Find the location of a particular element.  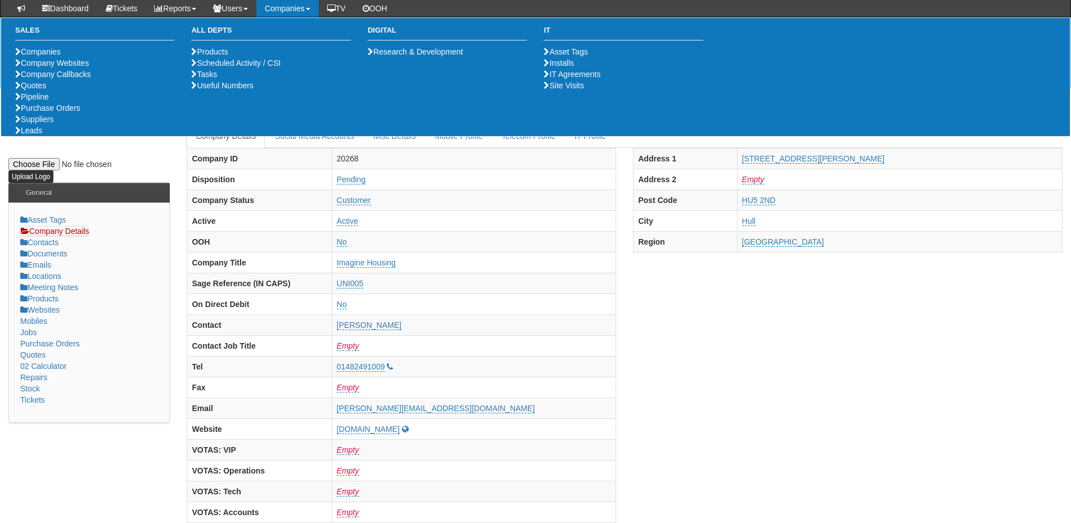

a: Leads is located at coordinates (29, 130).